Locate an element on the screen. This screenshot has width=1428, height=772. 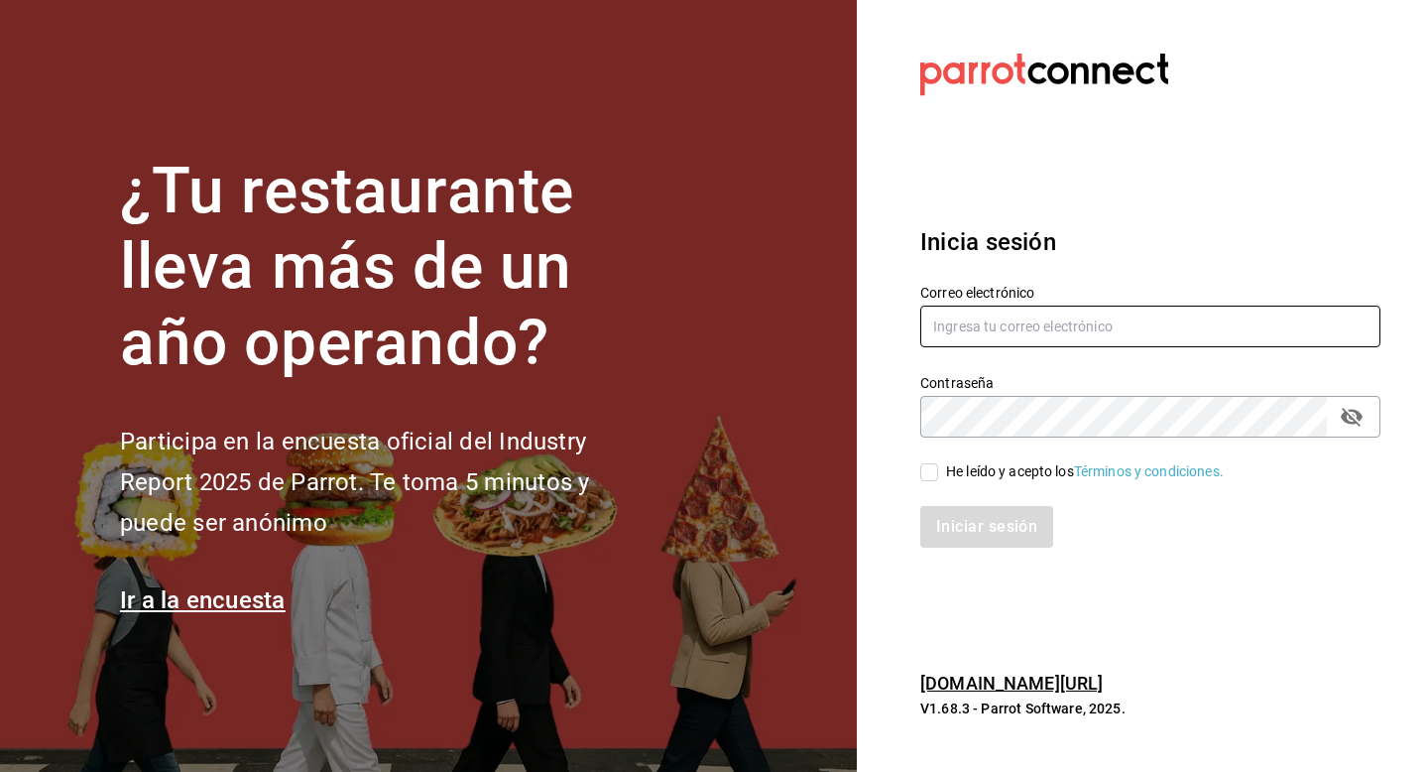
button: passwordField is located at coordinates (1352, 417).